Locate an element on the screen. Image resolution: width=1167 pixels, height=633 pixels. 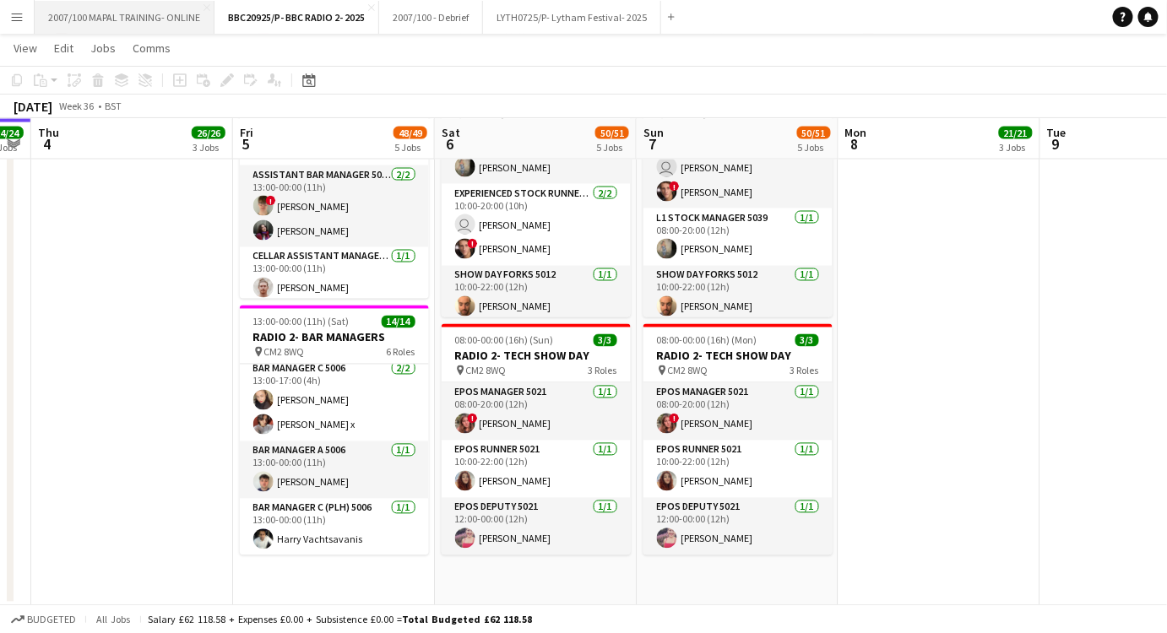
button: Budgeted is located at coordinates (43, 620).